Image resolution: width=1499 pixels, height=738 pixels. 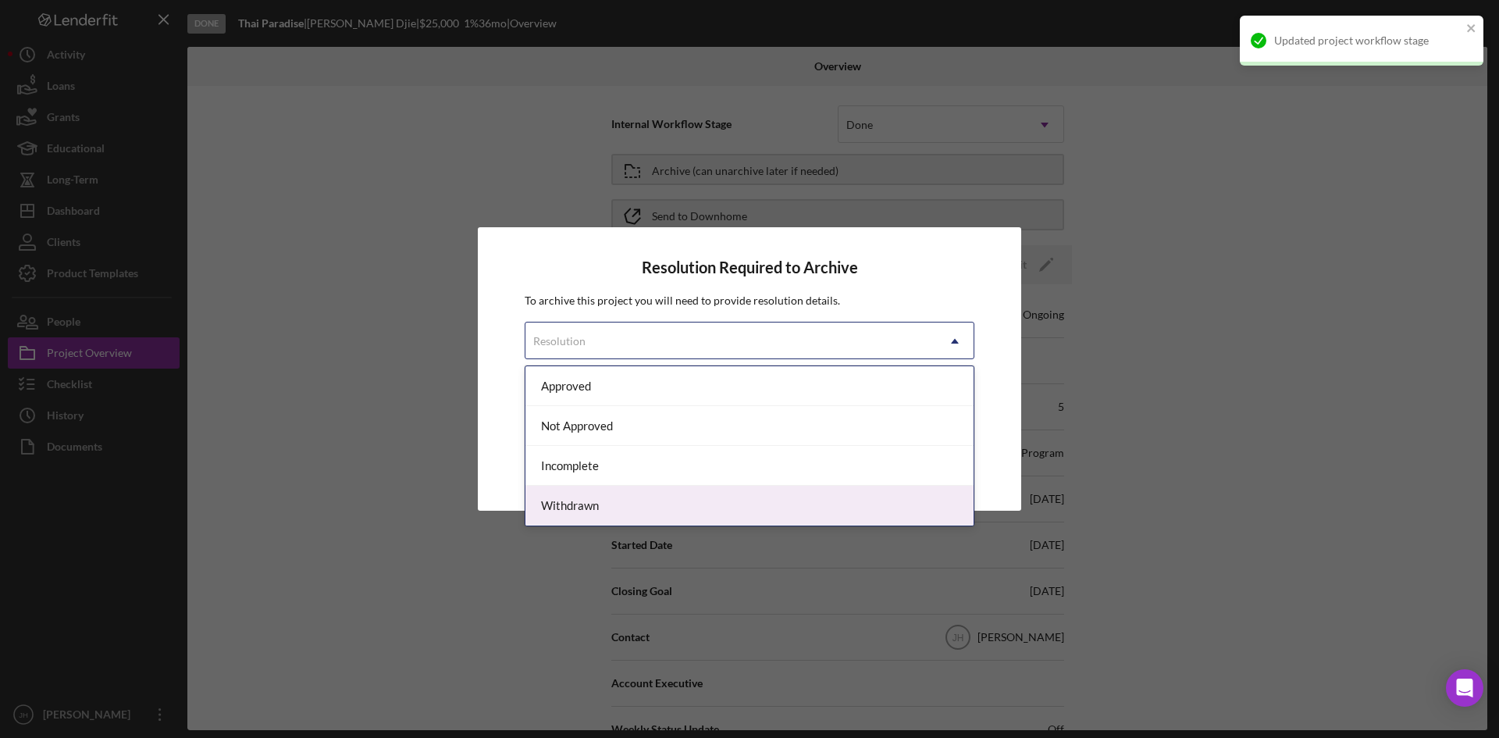 I want to click on button: close, so click(x=1472, y=29).